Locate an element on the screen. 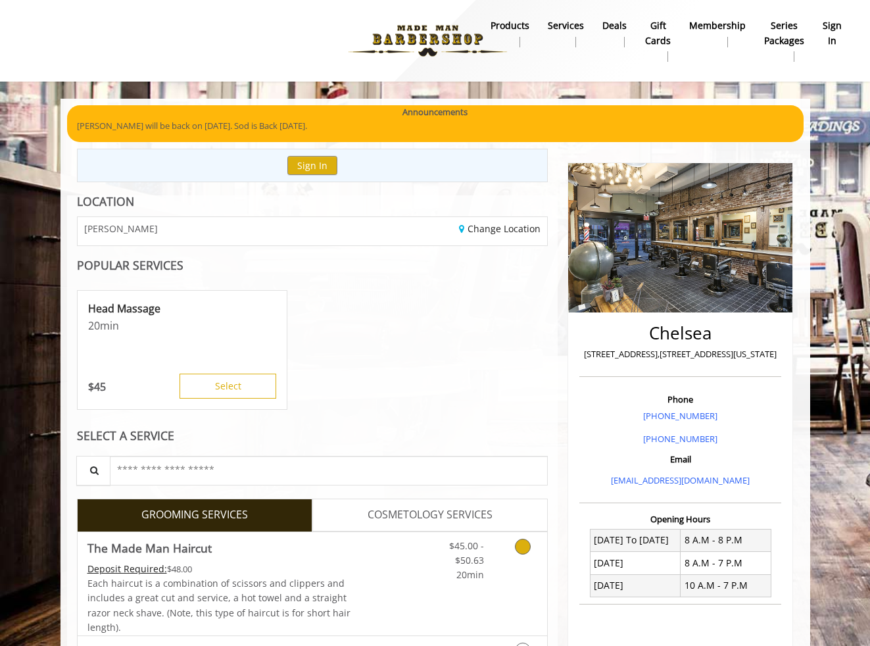 The width and height of the screenshot is (870, 646). button: Service Search is located at coordinates (93, 470).